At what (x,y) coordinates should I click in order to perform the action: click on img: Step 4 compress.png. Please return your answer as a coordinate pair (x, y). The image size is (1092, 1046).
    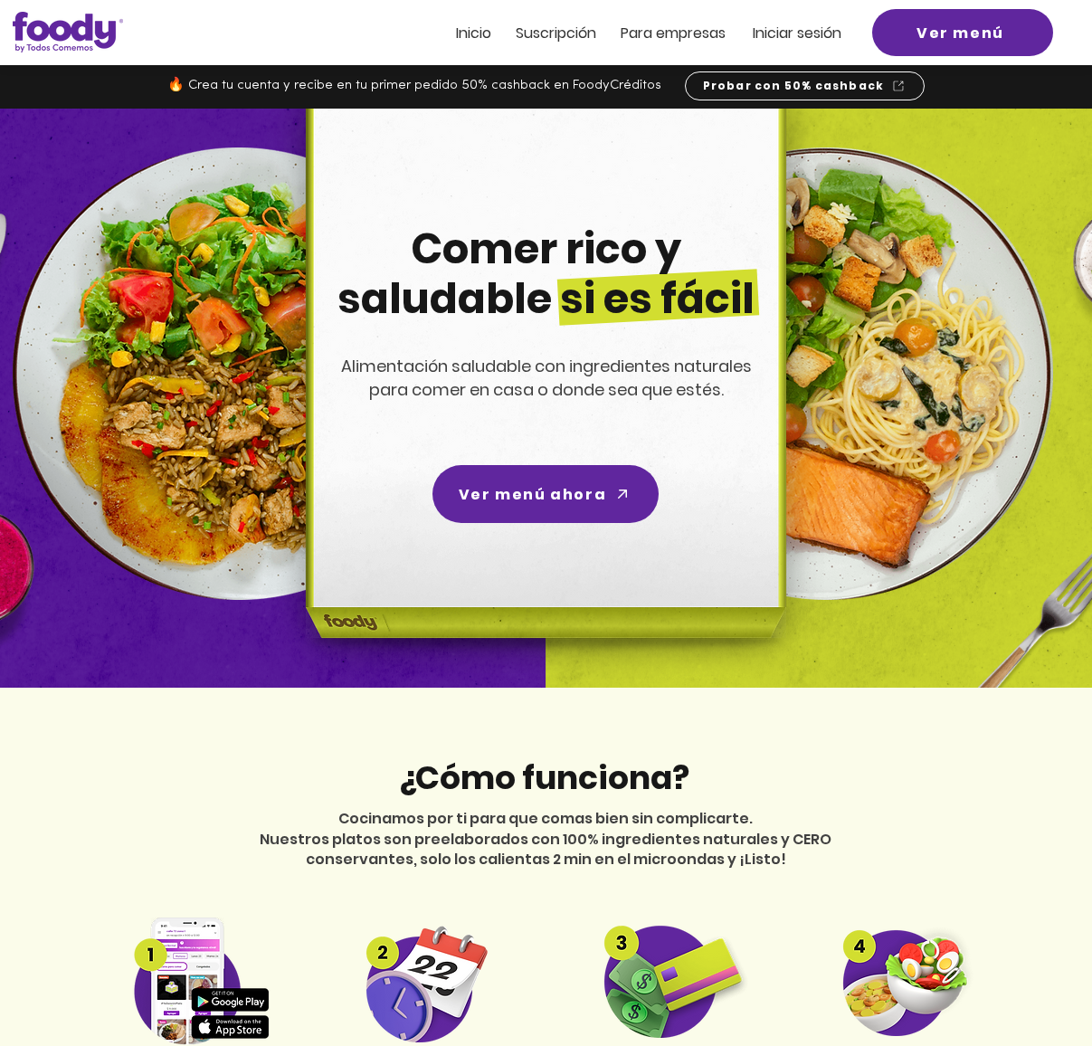
    Looking at the image, I should click on (904, 980).